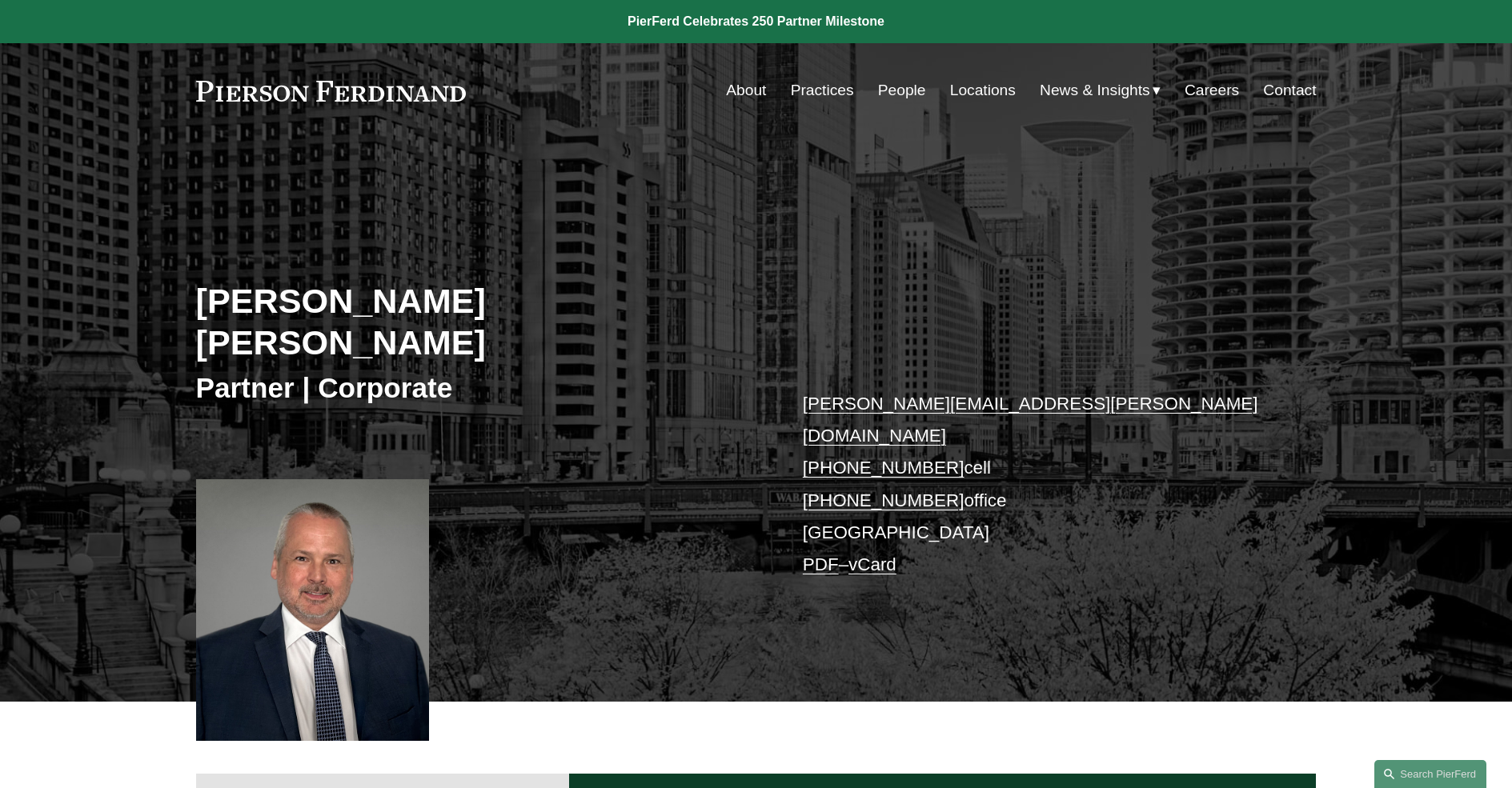 Image resolution: width=1512 pixels, height=788 pixels. Describe the element at coordinates (1212, 90) in the screenshot. I see `a: Careers` at that location.